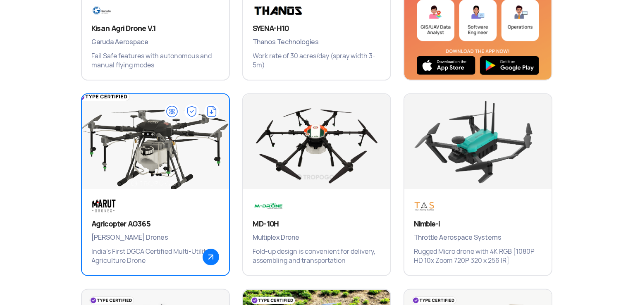 Image resolution: width=633 pixels, height=305 pixels. I want to click on h3: SYENA-H10, so click(317, 29).